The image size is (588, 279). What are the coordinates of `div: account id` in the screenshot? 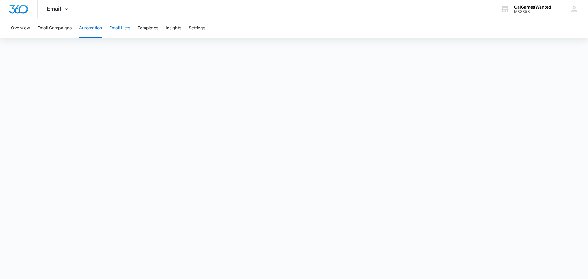 It's located at (533, 12).